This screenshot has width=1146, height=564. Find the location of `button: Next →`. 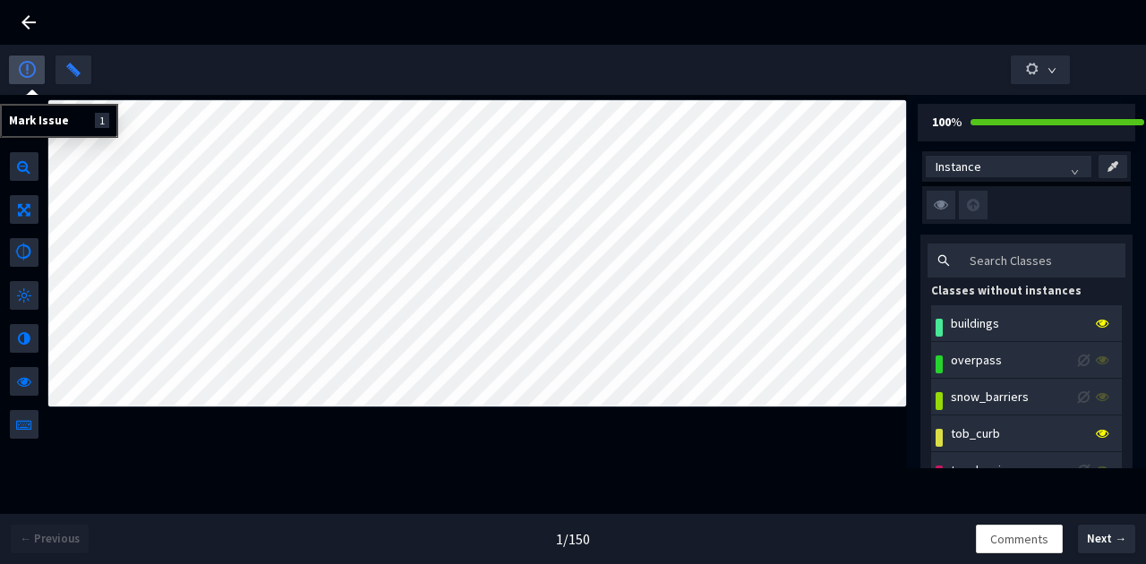

button: Next → is located at coordinates (1106, 539).